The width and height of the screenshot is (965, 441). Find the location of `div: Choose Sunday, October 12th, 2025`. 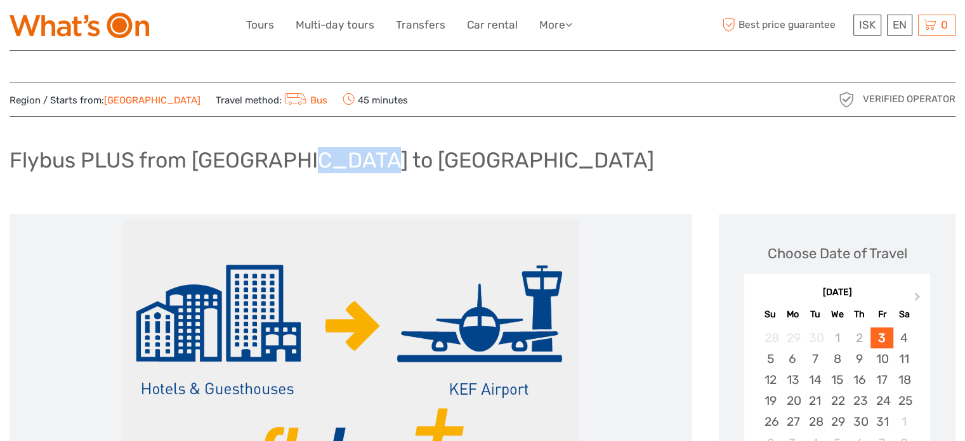

div: Choose Sunday, October 12th, 2025 is located at coordinates (770, 379).